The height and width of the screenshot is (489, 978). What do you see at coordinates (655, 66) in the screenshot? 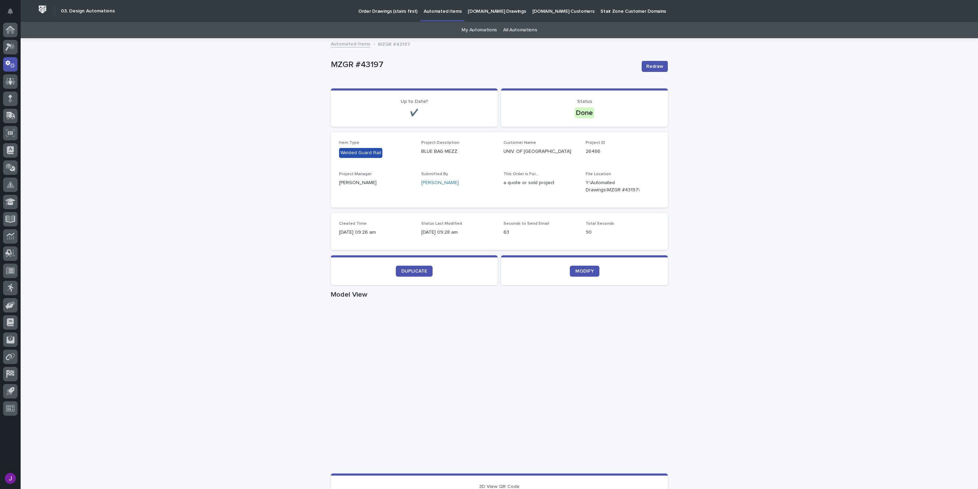
I see `button: Redraw` at bounding box center [655, 66].